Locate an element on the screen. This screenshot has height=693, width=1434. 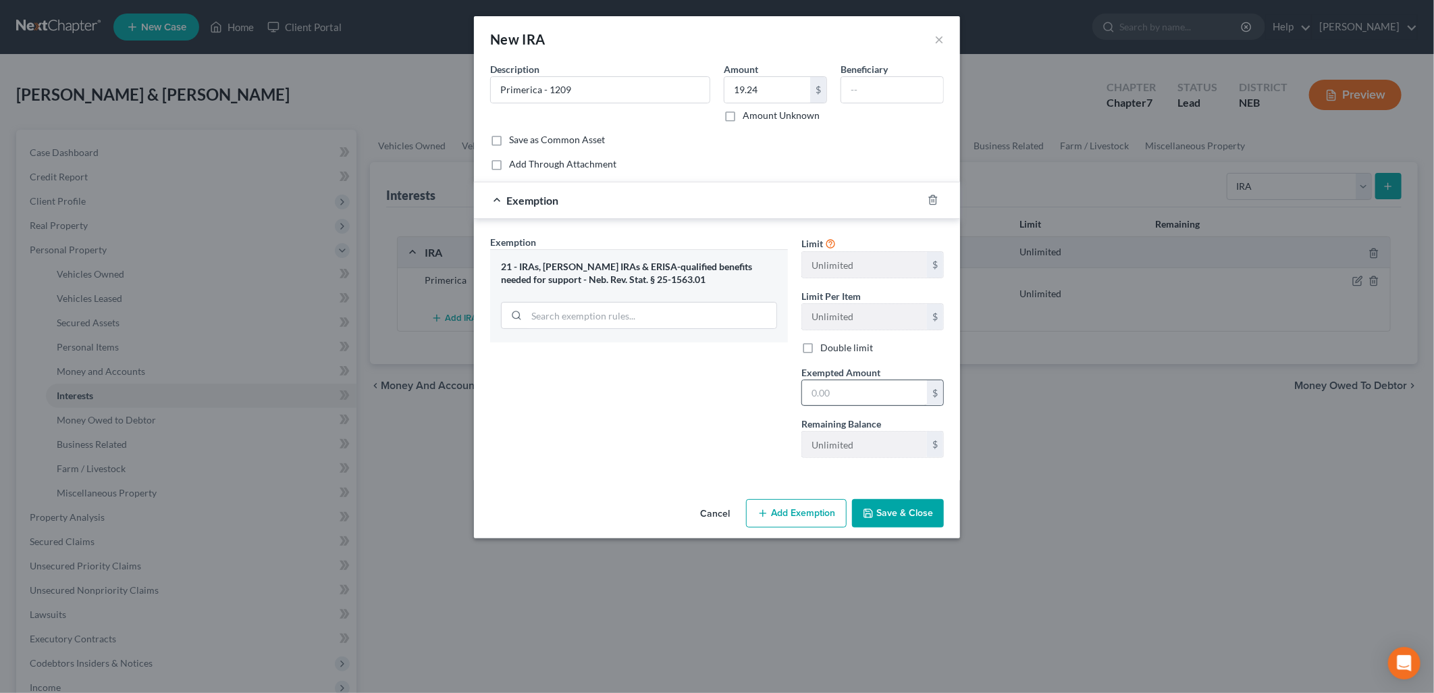
label: Amount Unknown is located at coordinates (781, 115).